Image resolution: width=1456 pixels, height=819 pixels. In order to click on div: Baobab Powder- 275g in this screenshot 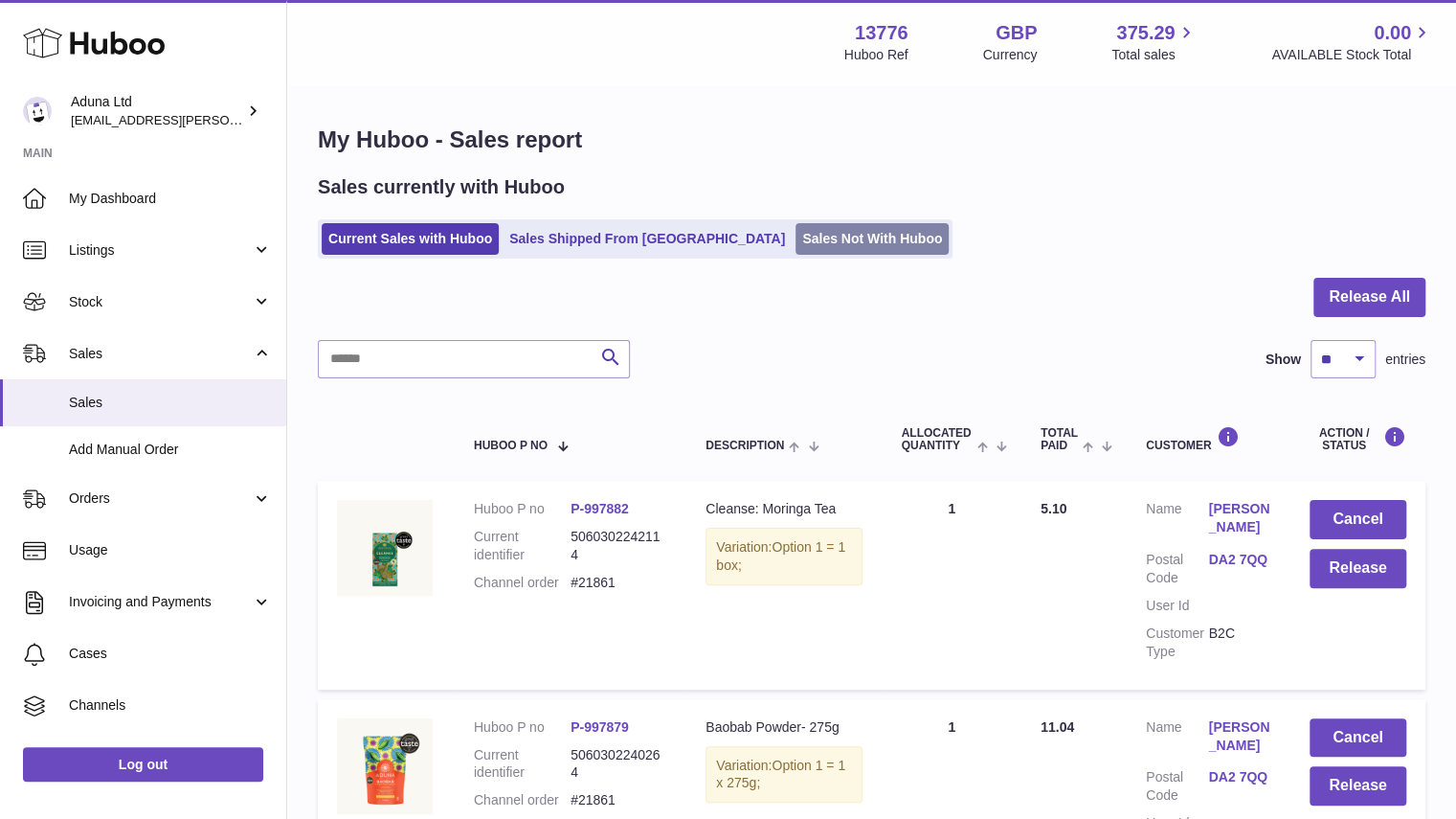, I will do `click(784, 727)`.